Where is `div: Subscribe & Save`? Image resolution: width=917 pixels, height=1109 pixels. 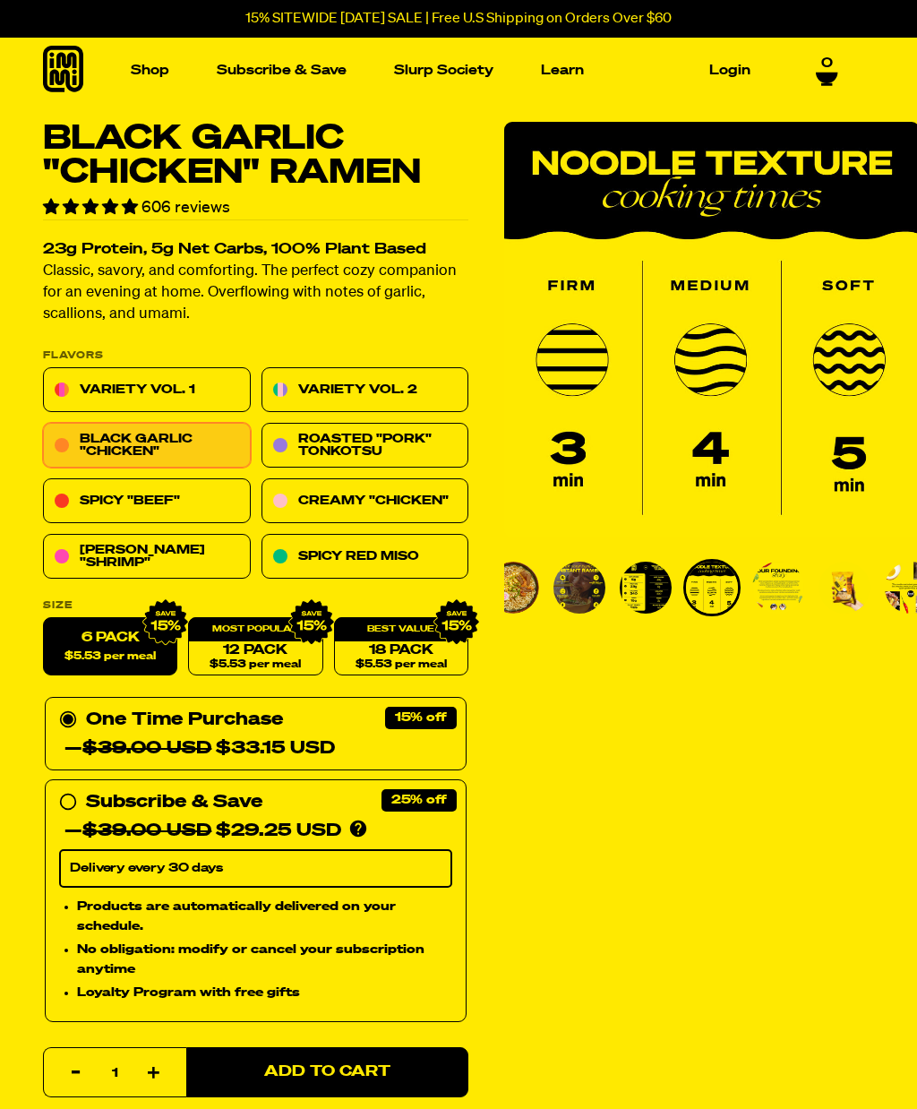 div: Subscribe & Save is located at coordinates (174, 803).